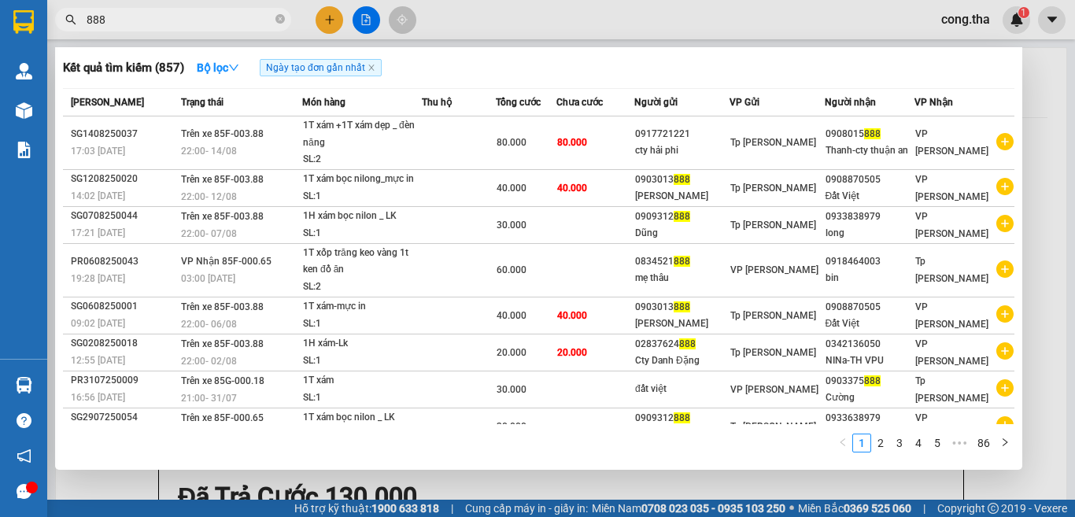 Image resolution: width=1075 pixels, height=517 pixels. What do you see at coordinates (372, 68) in the screenshot?
I see `span: close` at bounding box center [372, 68].